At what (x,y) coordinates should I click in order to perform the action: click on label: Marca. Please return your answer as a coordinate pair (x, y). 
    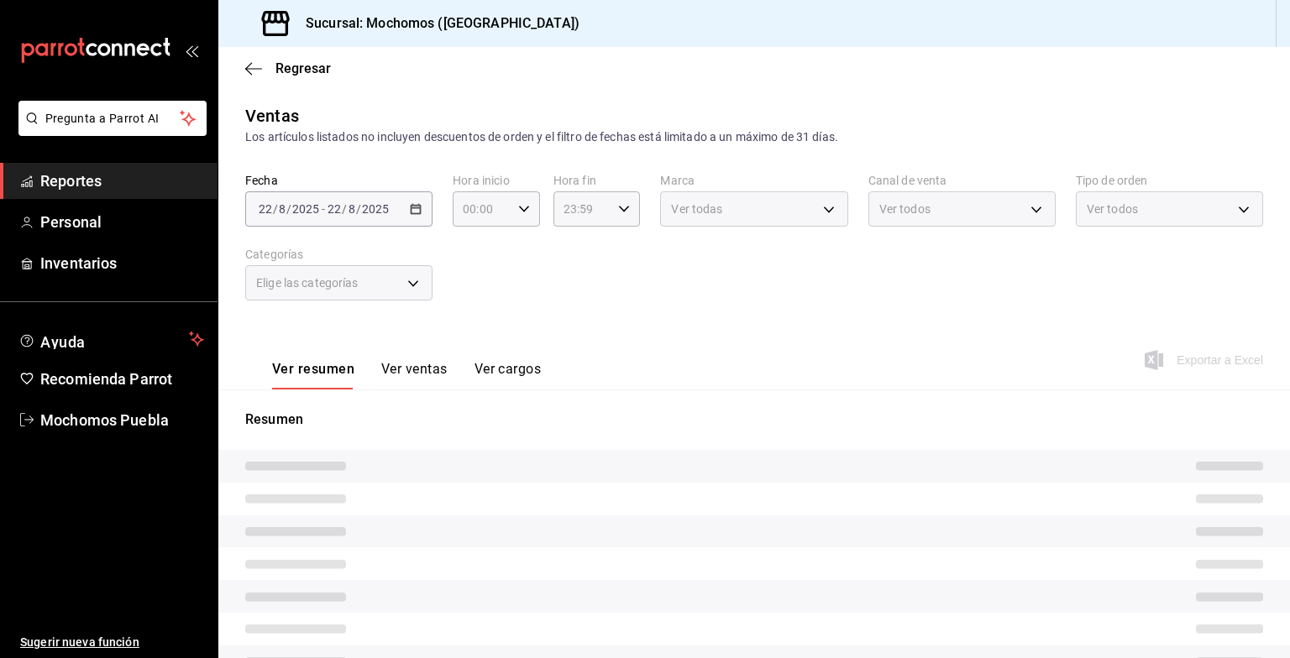
    Looking at the image, I should click on (753, 181).